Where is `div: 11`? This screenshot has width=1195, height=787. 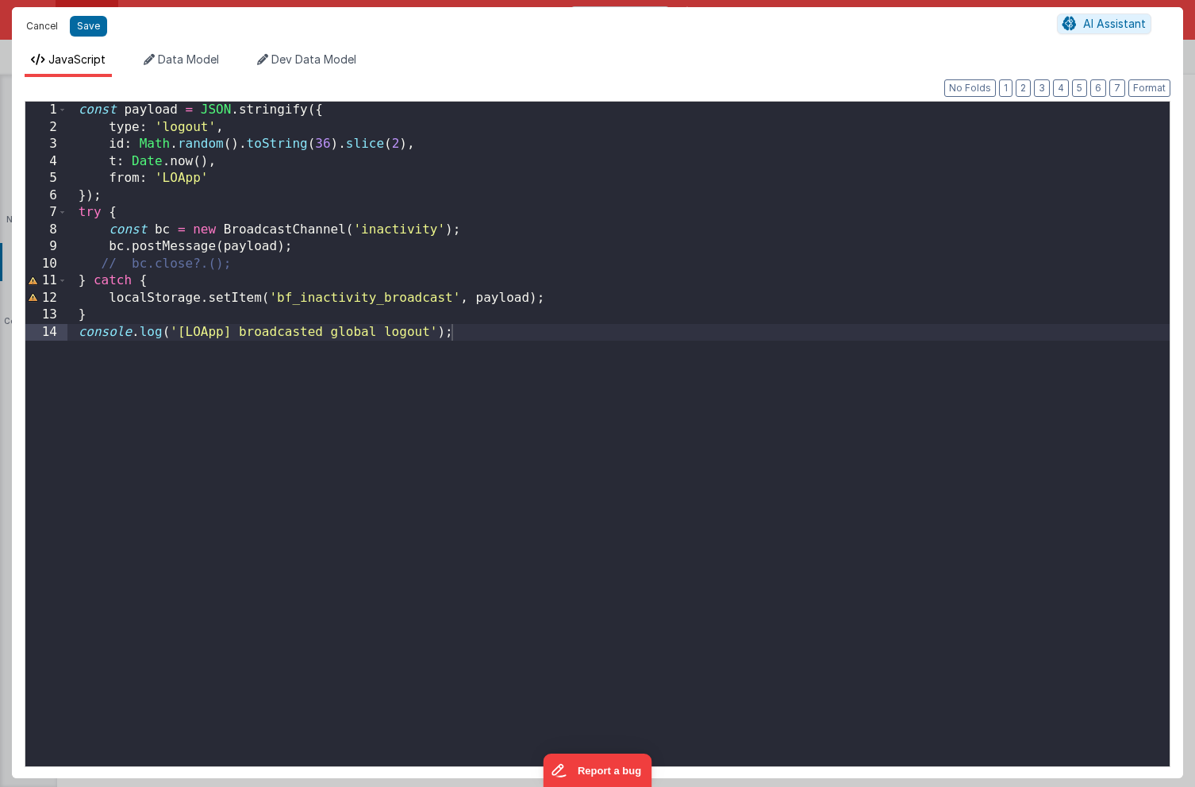
div: 11 is located at coordinates (46, 281).